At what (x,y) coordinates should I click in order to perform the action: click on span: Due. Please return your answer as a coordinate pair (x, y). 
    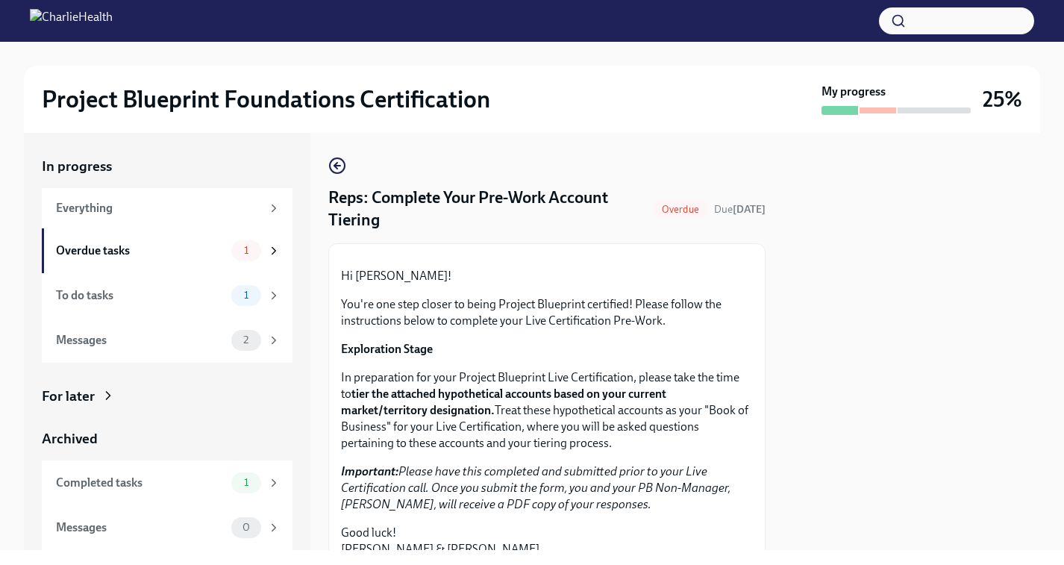
    Looking at the image, I should click on (739, 209).